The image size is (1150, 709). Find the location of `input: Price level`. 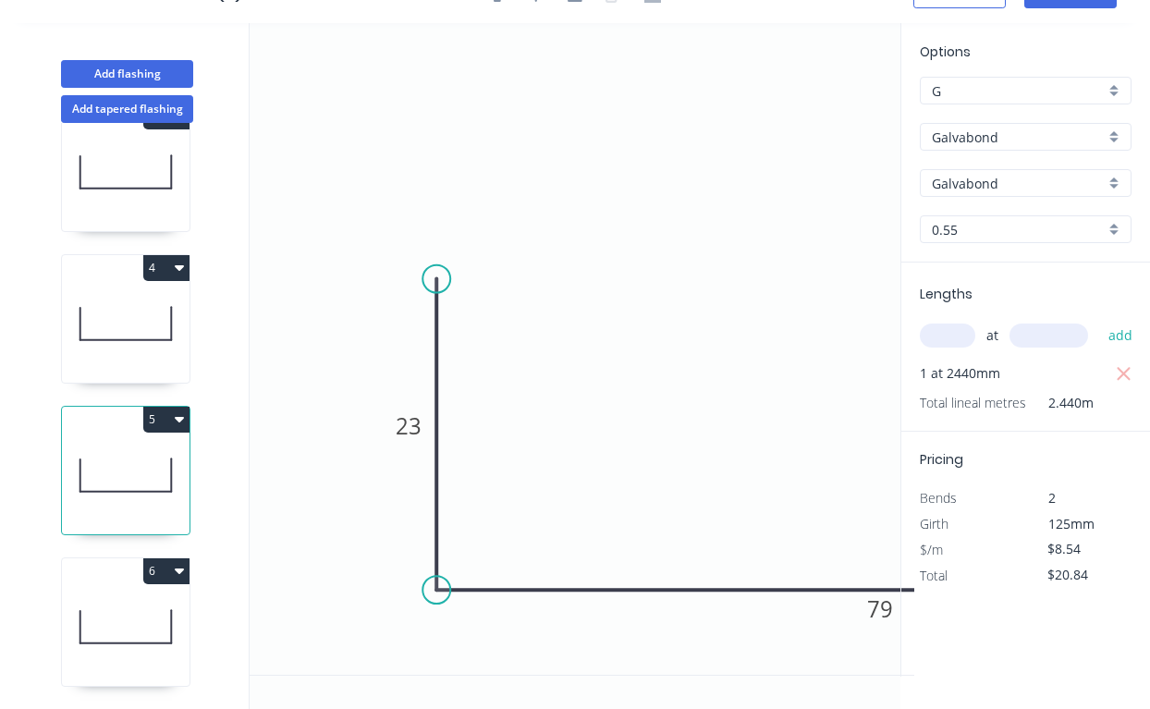

input: Price level is located at coordinates (1018, 91).